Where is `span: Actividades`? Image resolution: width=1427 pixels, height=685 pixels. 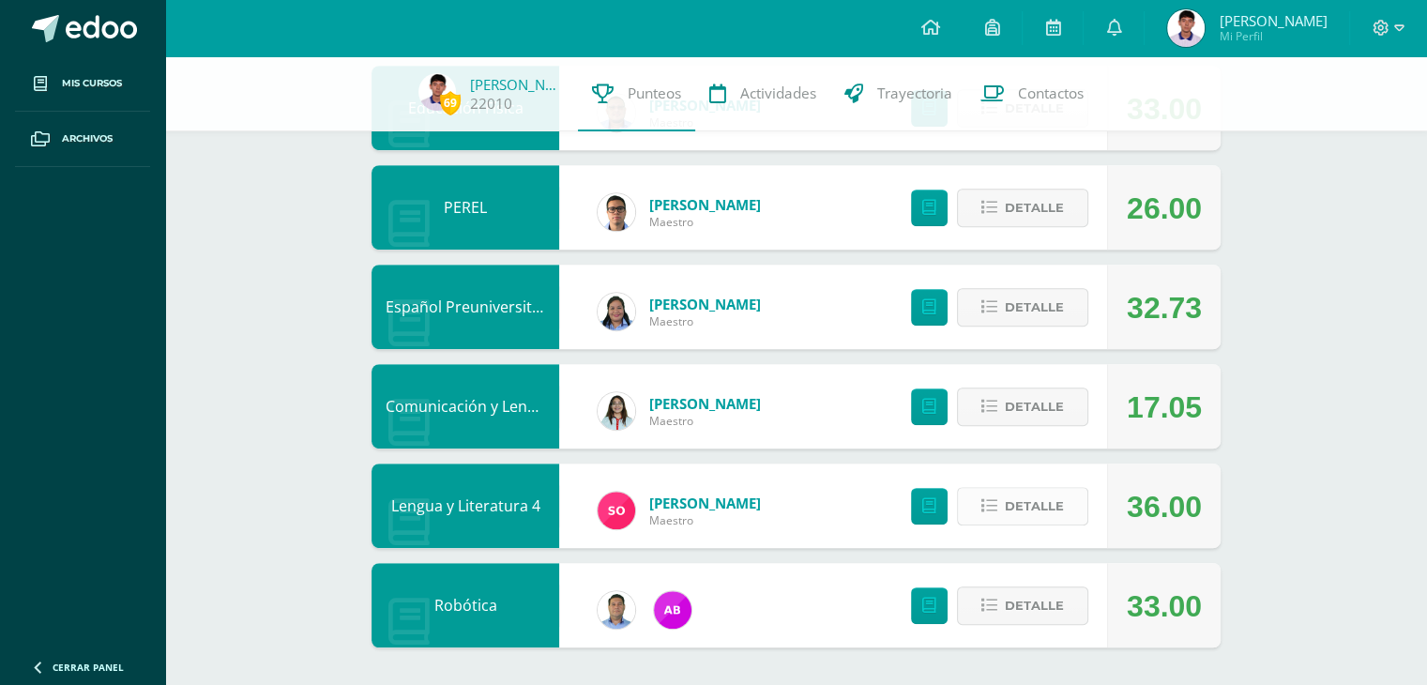
span: Actividades is located at coordinates (778, 93).